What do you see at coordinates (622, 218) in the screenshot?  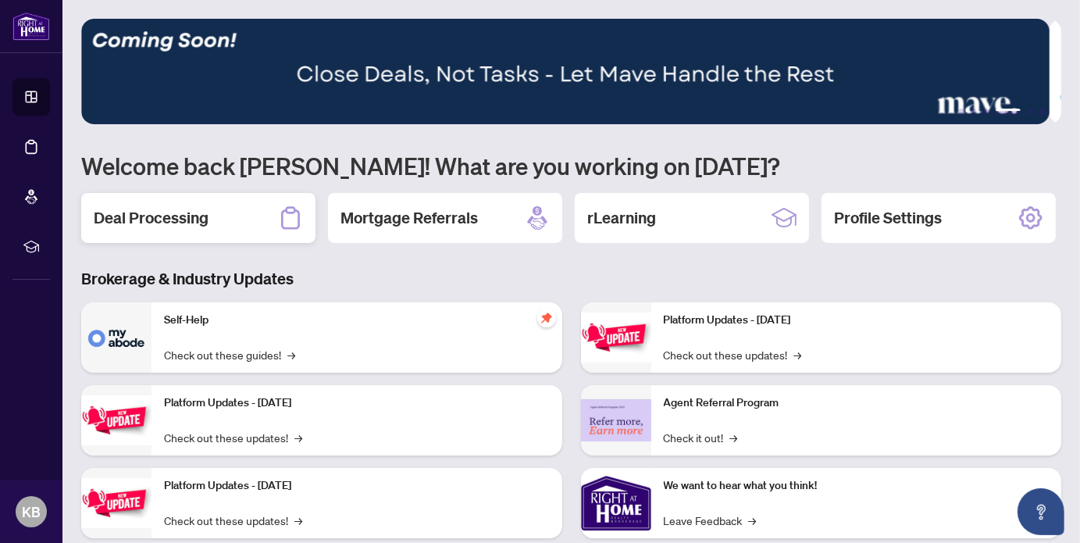 I see `h2: rLearning` at bounding box center [622, 218].